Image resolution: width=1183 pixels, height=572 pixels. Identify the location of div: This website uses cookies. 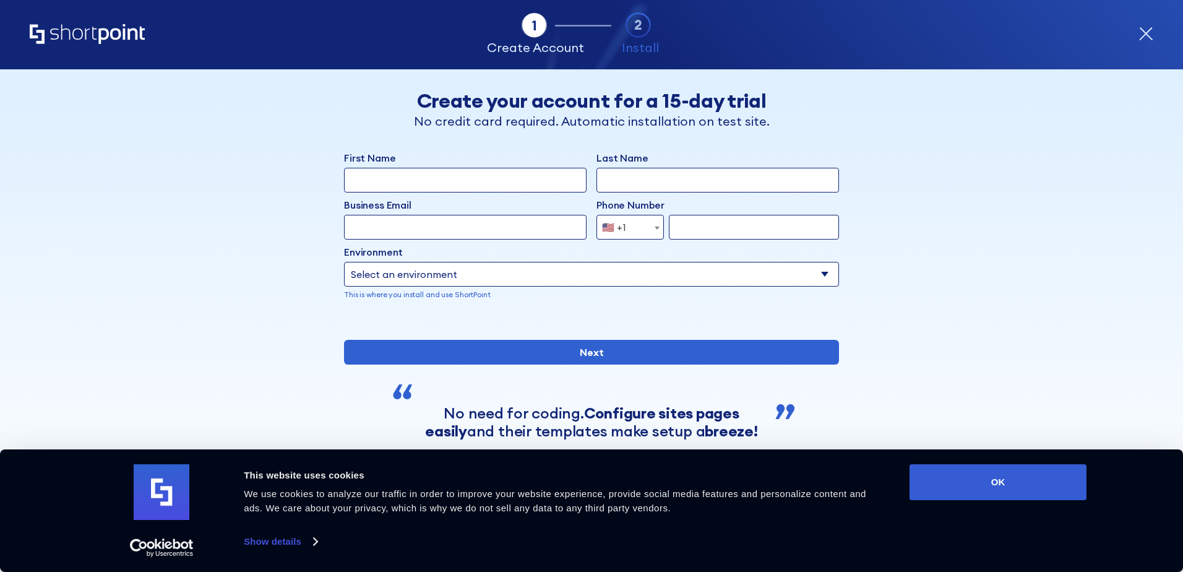
(562, 475).